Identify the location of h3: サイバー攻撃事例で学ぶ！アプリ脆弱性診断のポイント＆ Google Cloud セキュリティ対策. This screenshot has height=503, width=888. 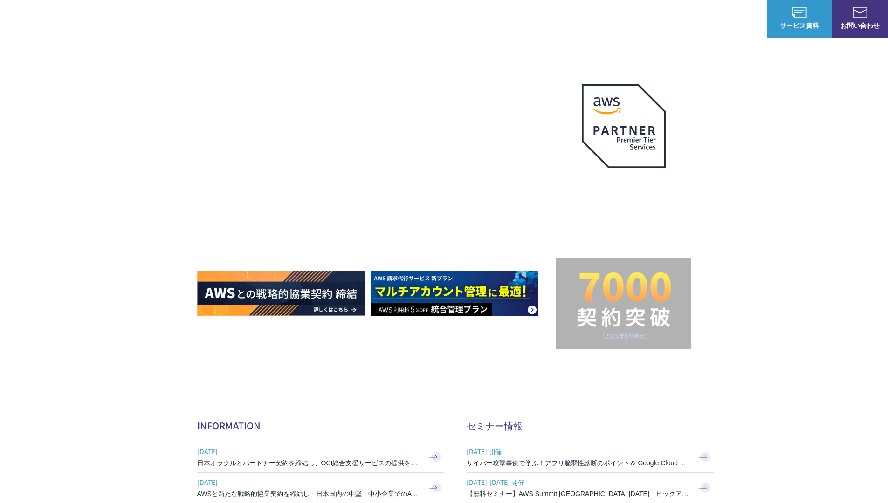
(578, 463).